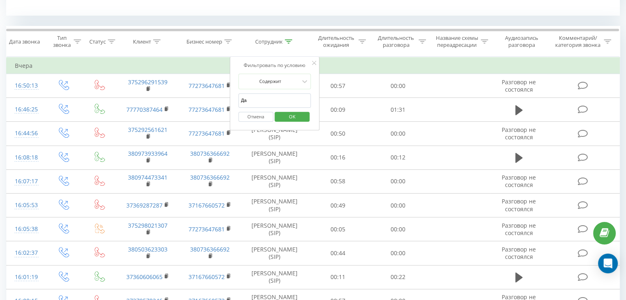 The height and width of the screenshot is (300, 626). Describe the element at coordinates (292, 117) in the screenshot. I see `button: OK` at that location.